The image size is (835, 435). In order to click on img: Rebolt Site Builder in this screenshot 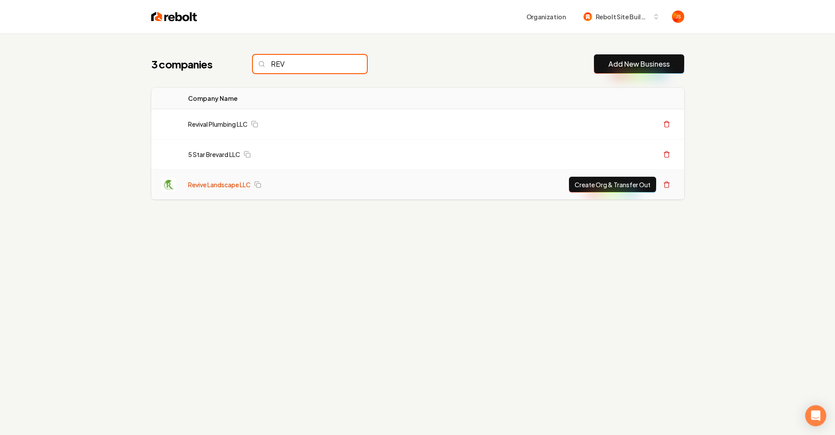, I will do `click(587, 17)`.